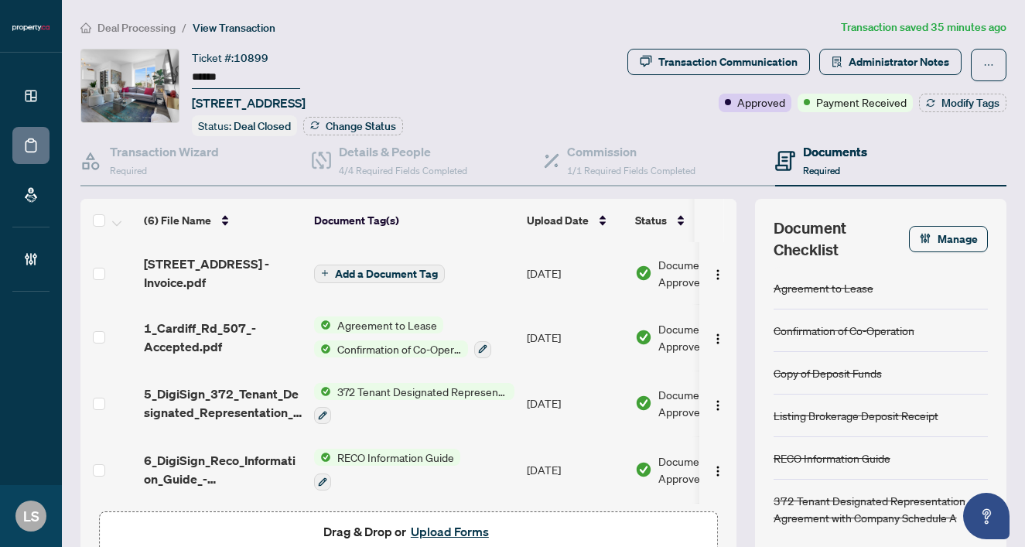  Describe the element at coordinates (402, 337) in the screenshot. I see `button: Status IconAgreement to LeaseStatus IconConfirmation of Co-Operation` at that location.